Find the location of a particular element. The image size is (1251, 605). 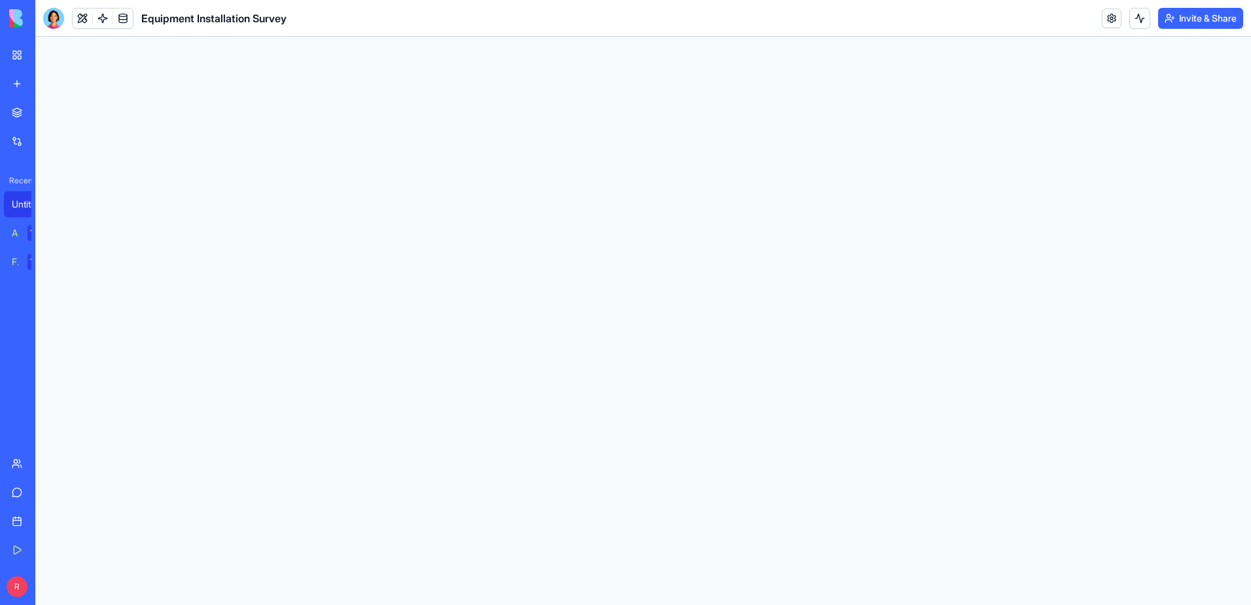

a: Feedback FormTRY is located at coordinates (30, 262).